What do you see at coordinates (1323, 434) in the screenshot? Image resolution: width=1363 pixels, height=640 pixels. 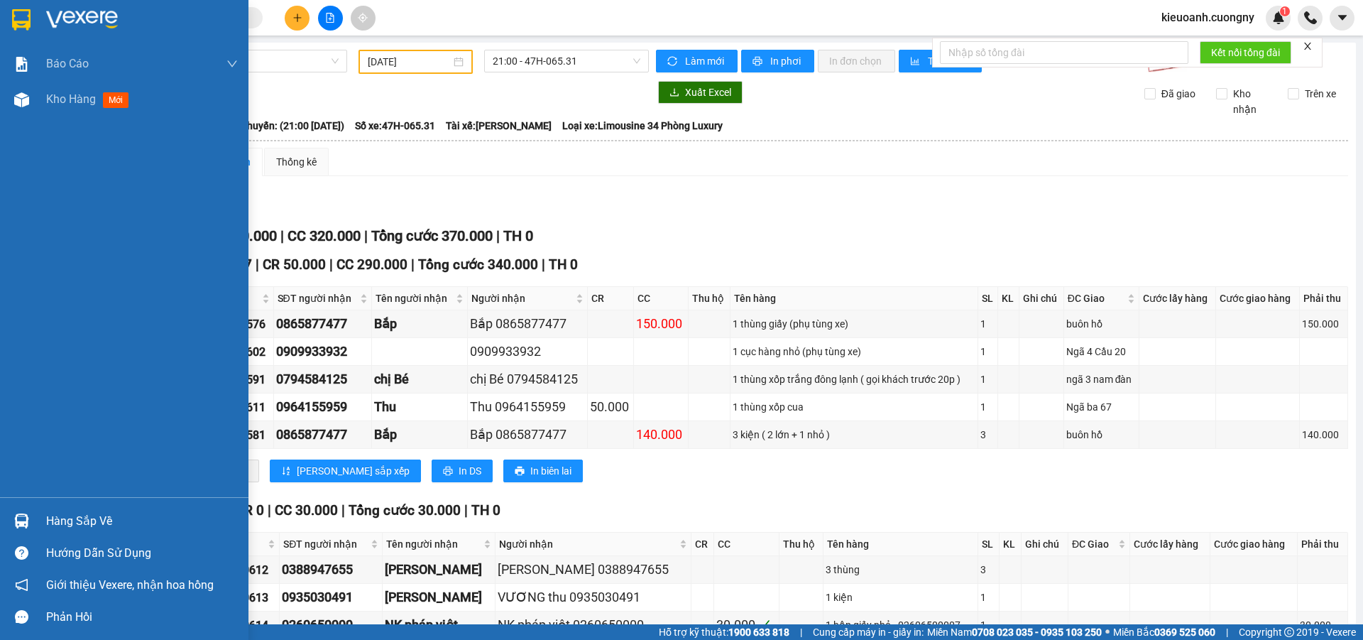 I see `div: 140.000` at bounding box center [1323, 434].